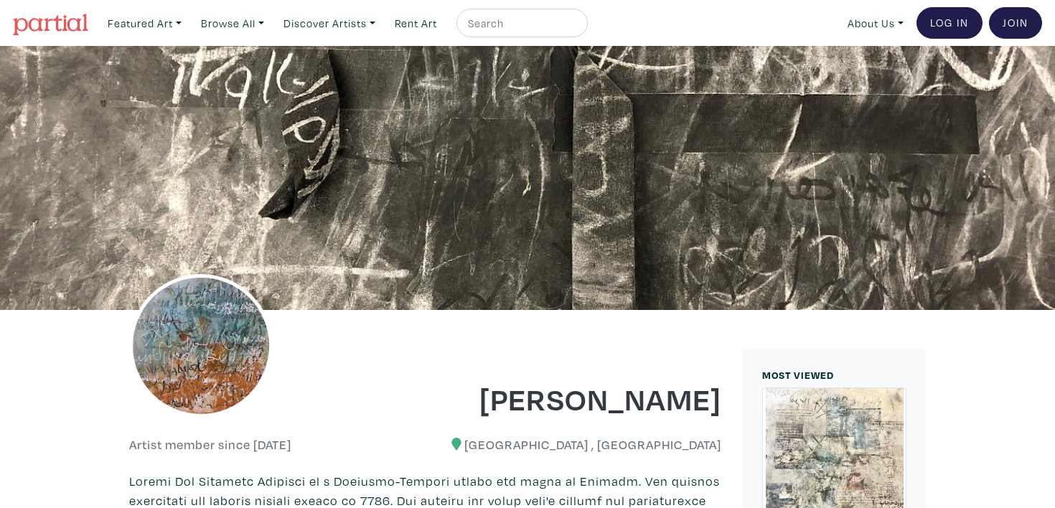 This screenshot has width=1055, height=508. I want to click on a: About Us, so click(875, 23).